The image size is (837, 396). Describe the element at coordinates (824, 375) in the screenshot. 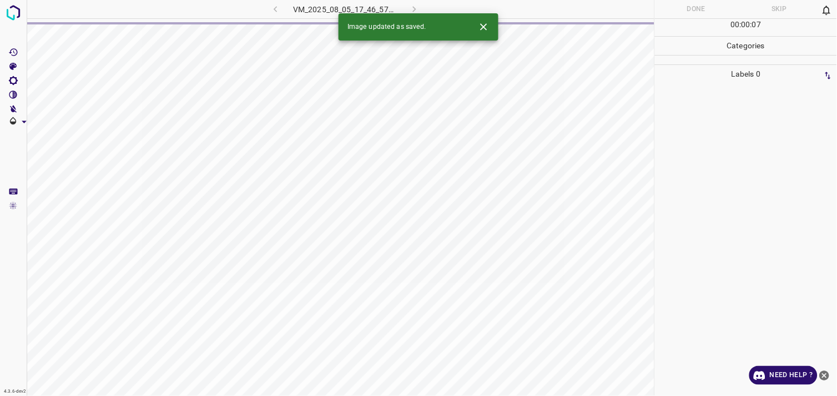

I see `button: close-help` at that location.